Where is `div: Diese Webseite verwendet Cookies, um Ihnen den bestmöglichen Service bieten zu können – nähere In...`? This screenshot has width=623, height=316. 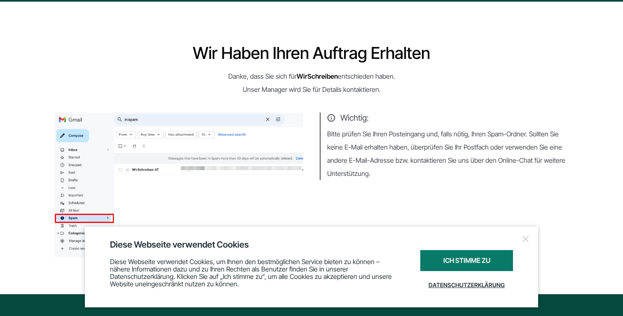
div: Diese Webseite verwendet Cookies, um Ihnen den bestmöglichen Service bieten zu können – nähere In... is located at coordinates (255, 272).